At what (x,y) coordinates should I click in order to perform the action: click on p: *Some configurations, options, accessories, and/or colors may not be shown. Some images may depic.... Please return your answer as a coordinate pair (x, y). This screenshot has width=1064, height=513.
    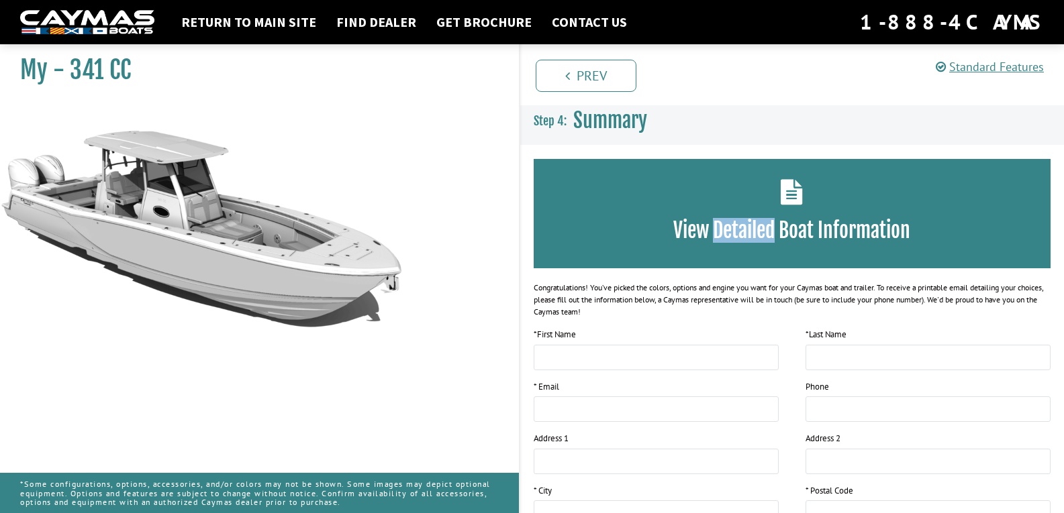
    Looking at the image, I should click on (259, 493).